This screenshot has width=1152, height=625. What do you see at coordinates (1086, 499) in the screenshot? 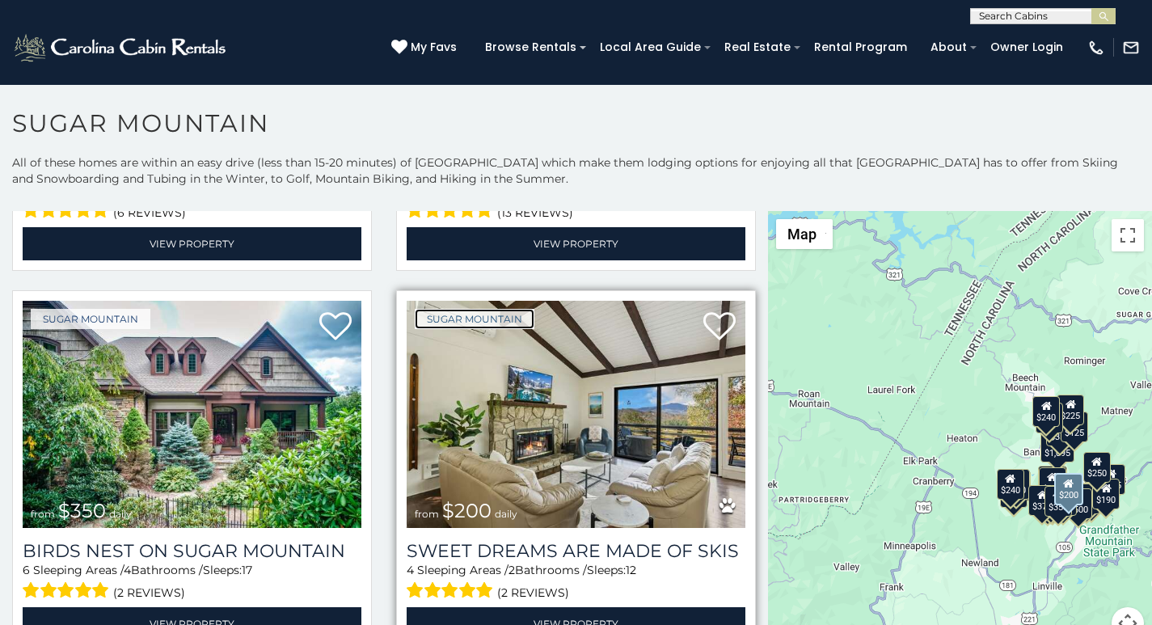
I see `div: $195` at bounding box center [1086, 499].